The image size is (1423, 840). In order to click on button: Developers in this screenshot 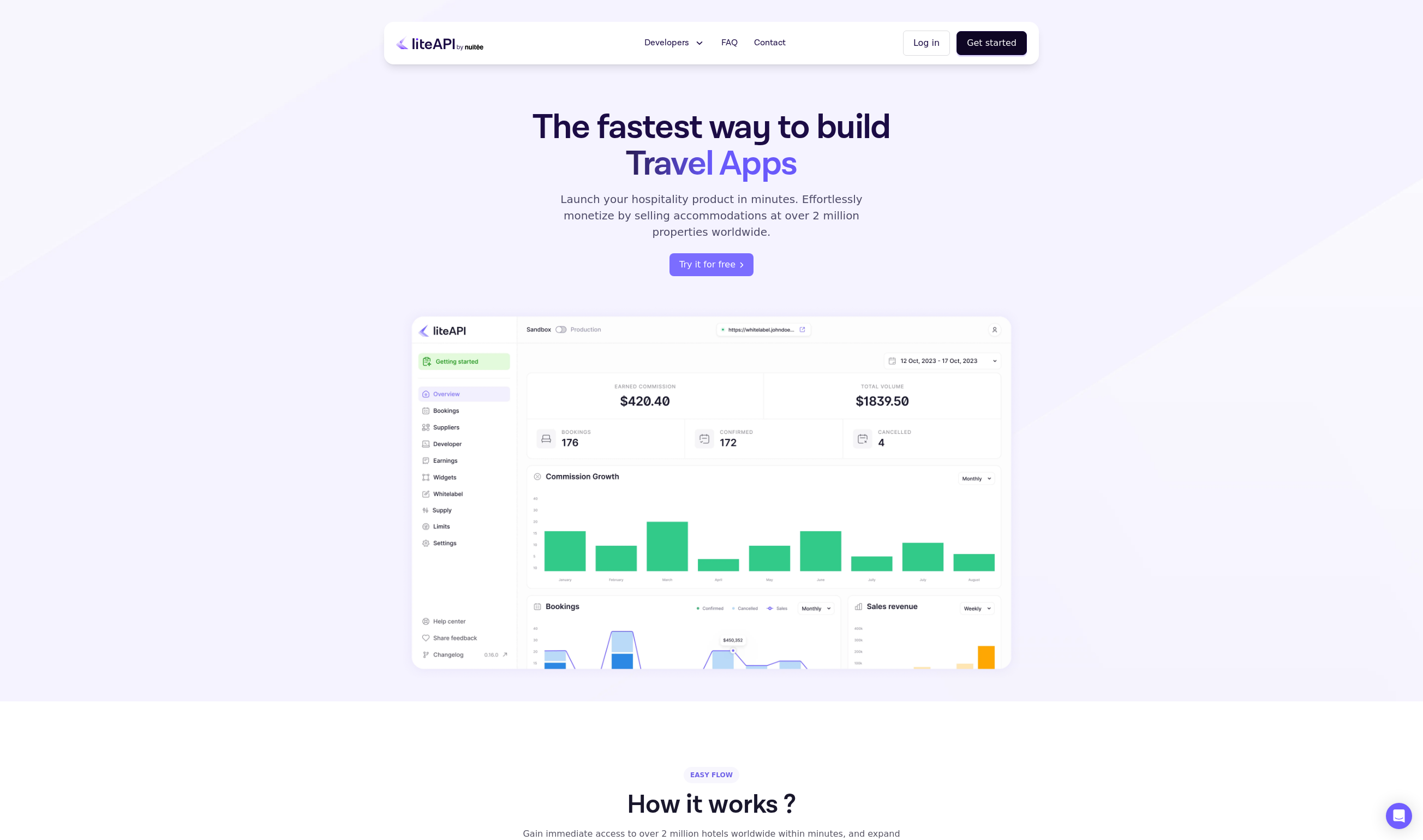, I will do `click(674, 43)`.